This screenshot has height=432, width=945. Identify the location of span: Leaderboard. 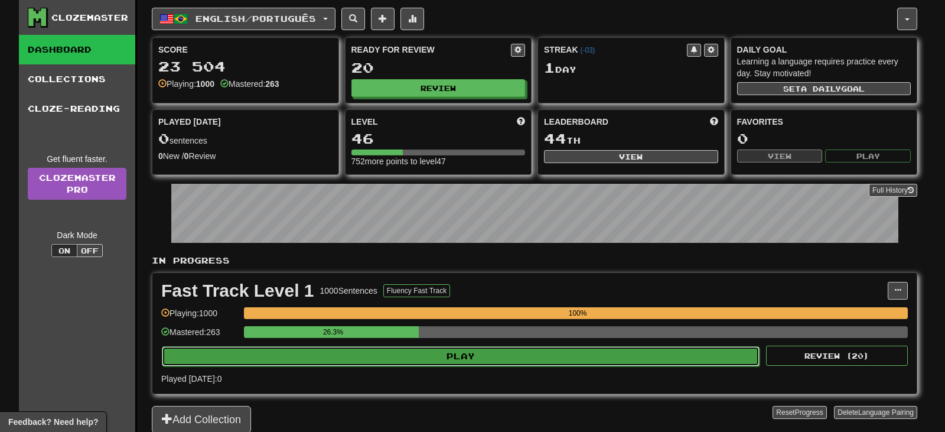
(576, 122).